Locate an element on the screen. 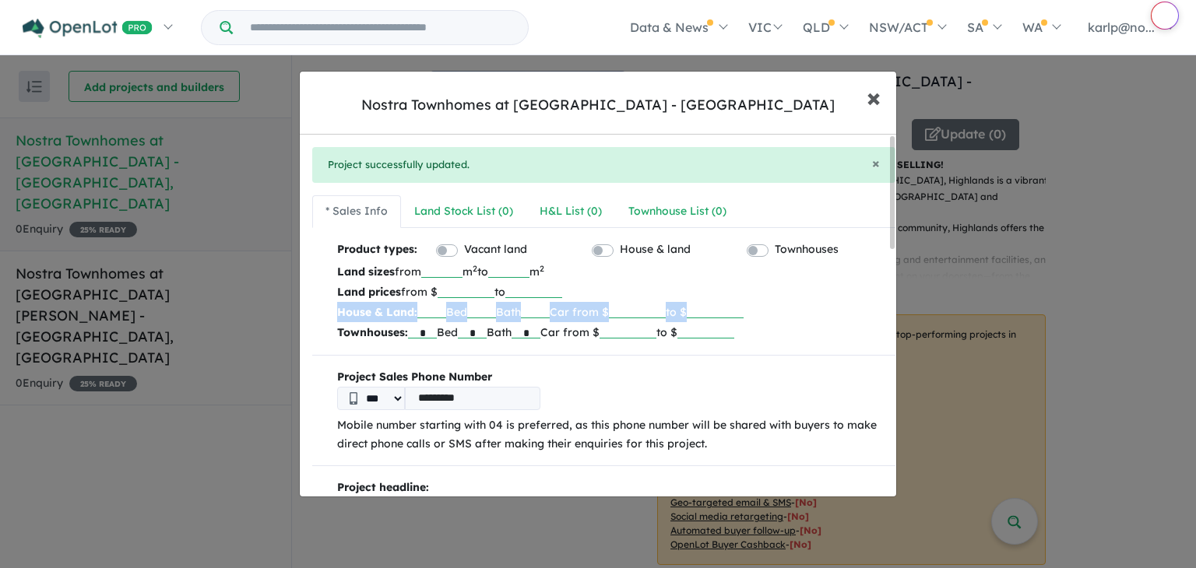  div: Land Stock List ( 0 ) is located at coordinates (463, 212).